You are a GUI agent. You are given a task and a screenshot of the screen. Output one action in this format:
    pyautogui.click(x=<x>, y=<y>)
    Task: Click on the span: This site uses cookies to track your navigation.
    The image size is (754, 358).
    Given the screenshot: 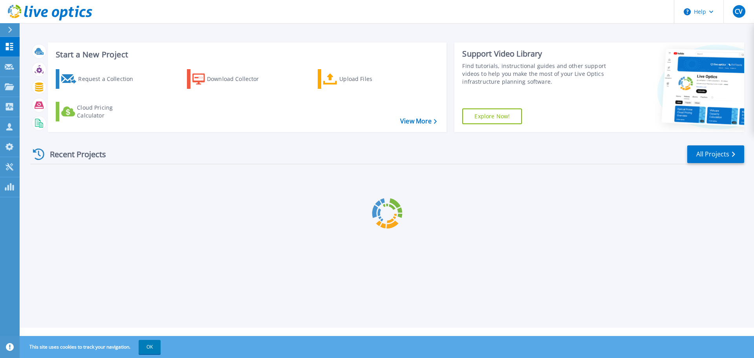 What is the action you would take?
    pyautogui.click(x=91, y=347)
    